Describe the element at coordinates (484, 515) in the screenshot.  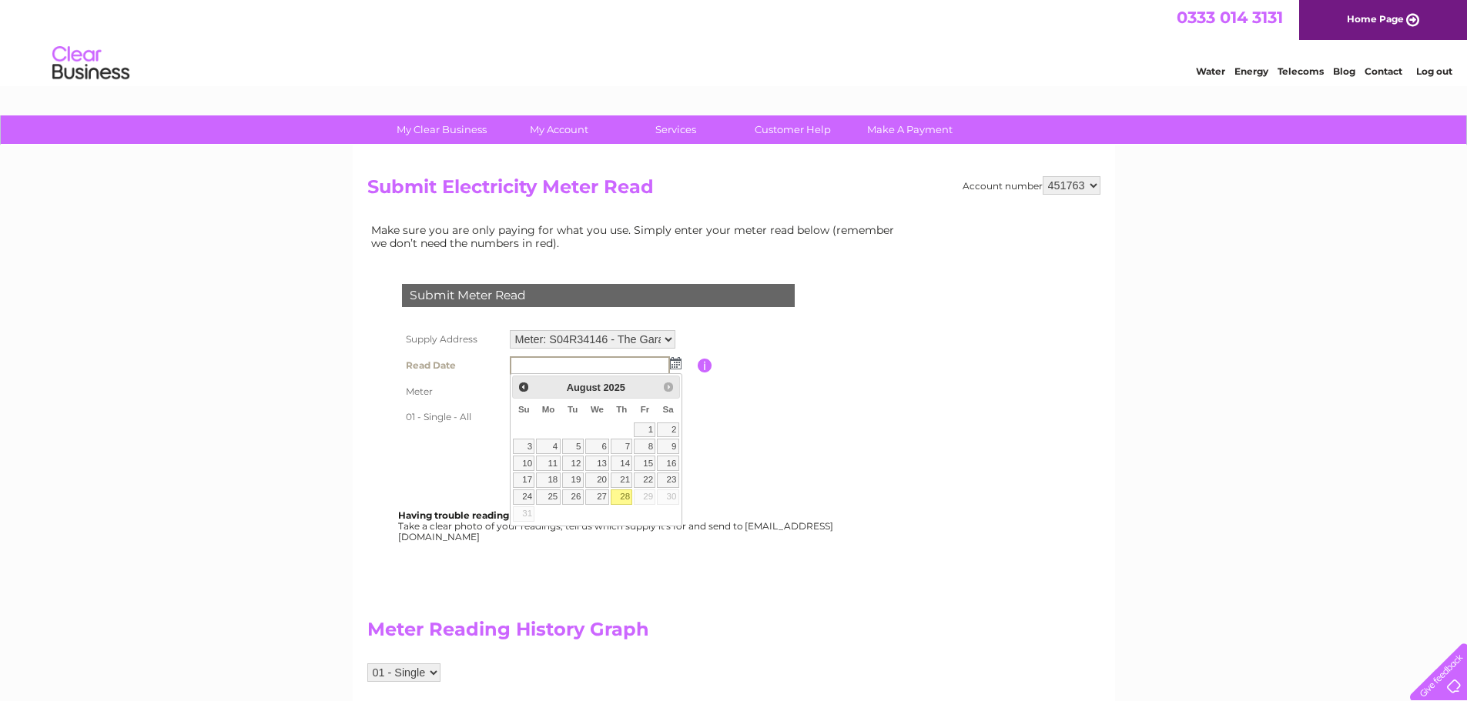
I see `b: Having trouble reading your meter?` at that location.